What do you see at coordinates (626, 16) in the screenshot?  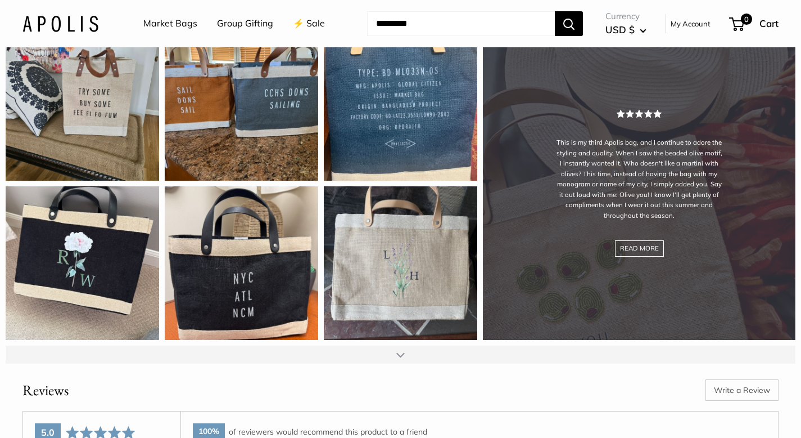 I see `span: Currency` at bounding box center [626, 16].